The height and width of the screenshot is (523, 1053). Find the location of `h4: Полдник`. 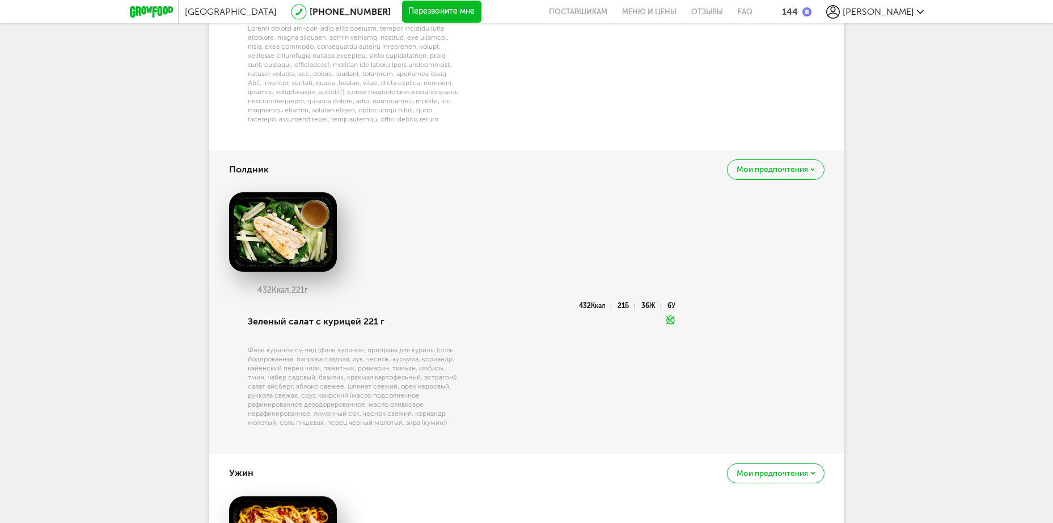

h4: Полдник is located at coordinates (249, 170).